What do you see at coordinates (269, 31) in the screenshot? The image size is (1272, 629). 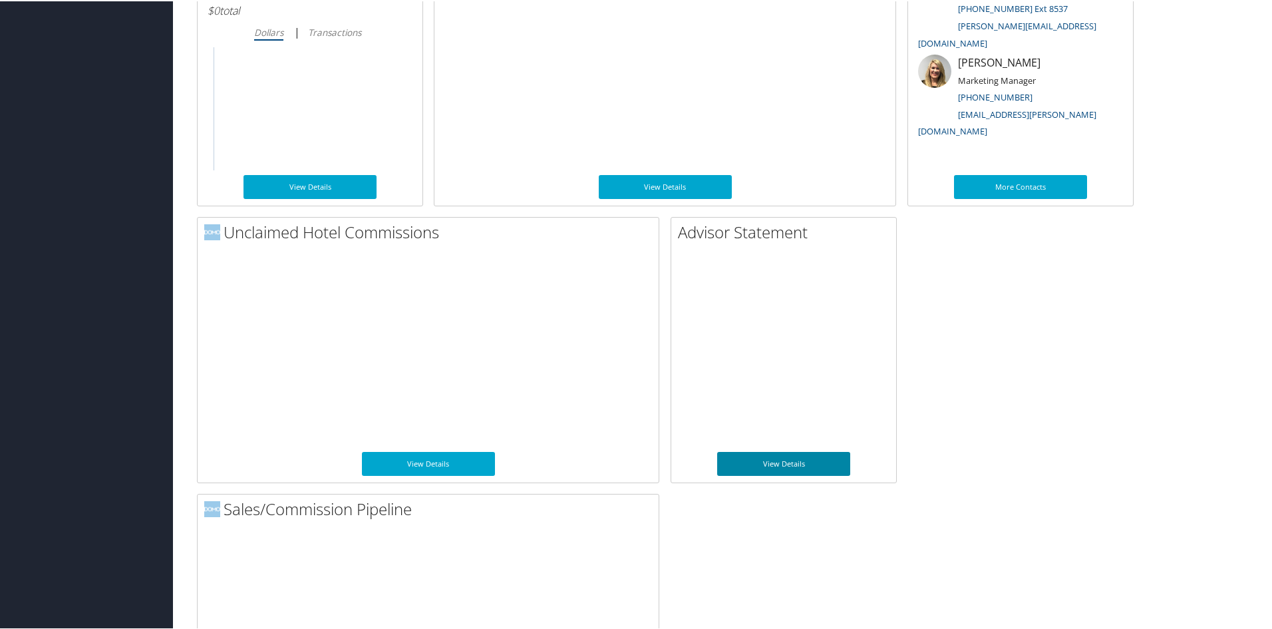 I see `i: Dollars` at bounding box center [269, 31].